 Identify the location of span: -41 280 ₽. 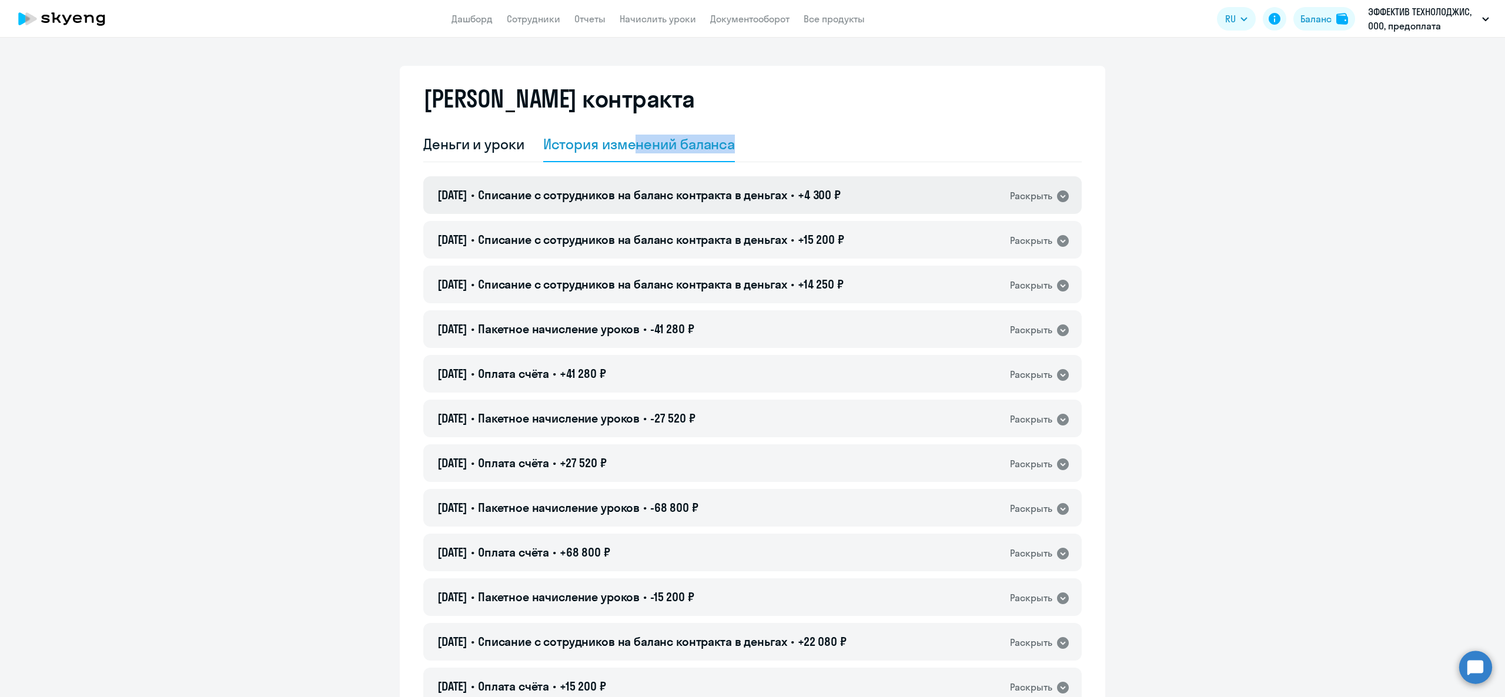
(672, 329).